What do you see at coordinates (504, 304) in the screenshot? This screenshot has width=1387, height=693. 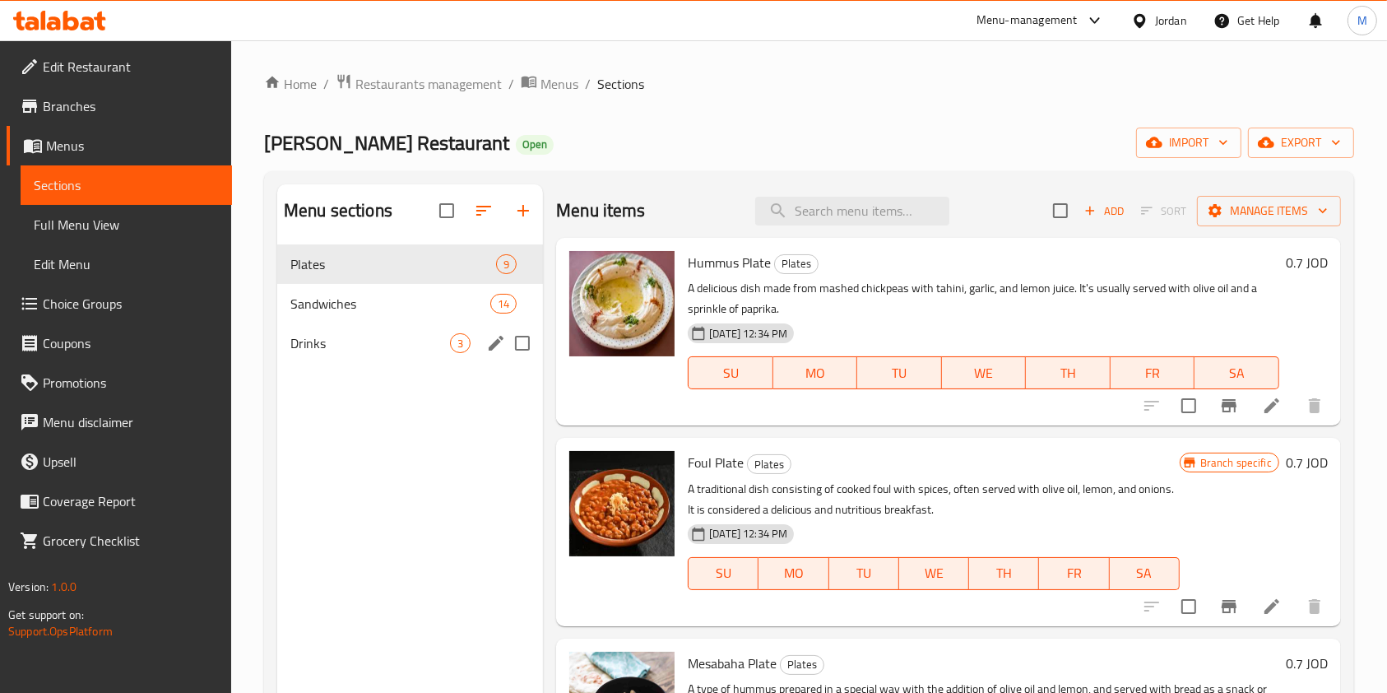 I see `span: 14` at bounding box center [504, 304].